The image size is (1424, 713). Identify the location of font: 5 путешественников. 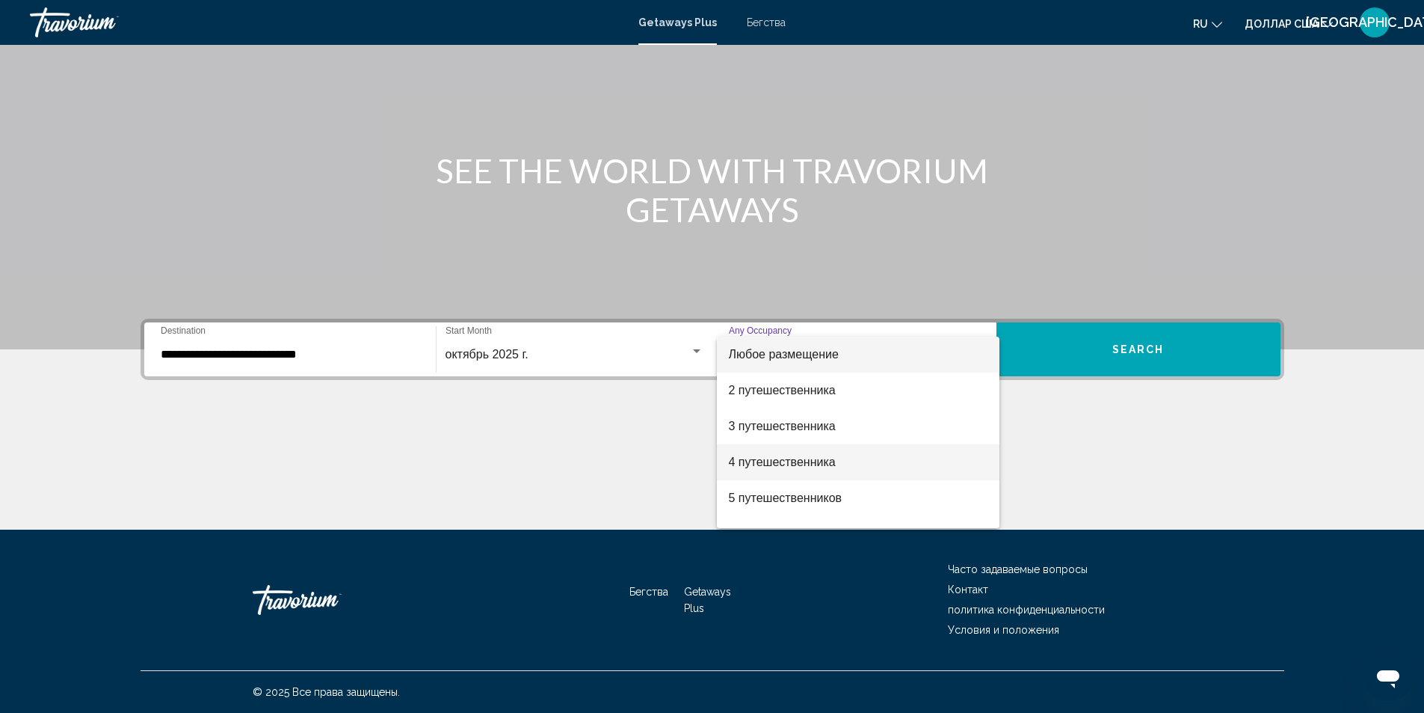
(786, 497).